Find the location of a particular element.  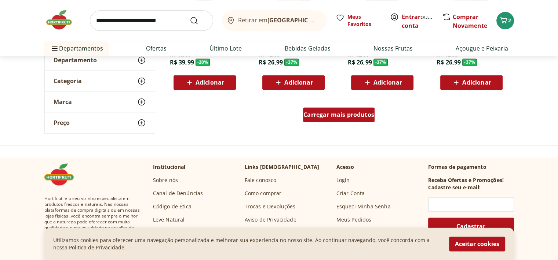

a: Leve Natural is located at coordinates (169, 220).